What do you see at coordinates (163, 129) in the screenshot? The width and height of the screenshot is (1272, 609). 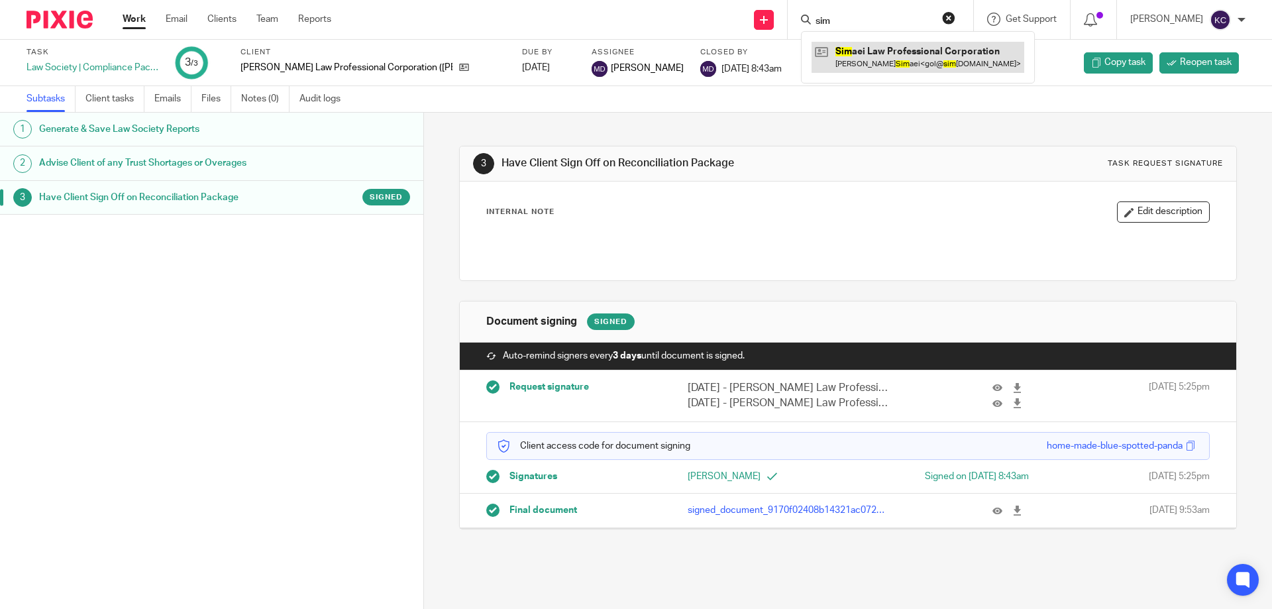 I see `h1: Generate & Save Law Society Reports` at bounding box center [163, 129].